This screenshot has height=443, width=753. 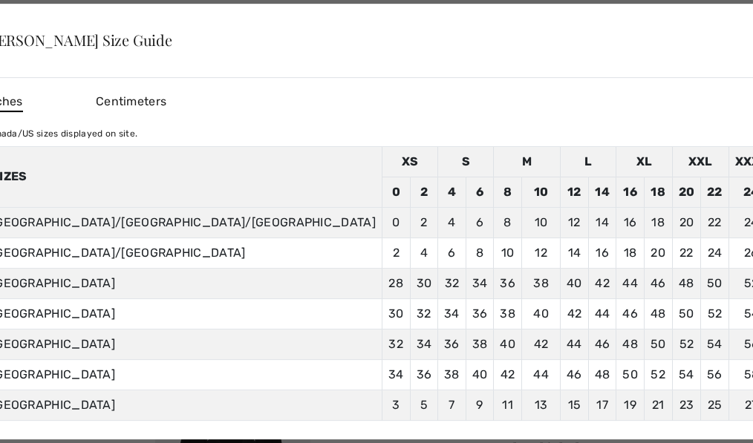 What do you see at coordinates (630, 405) in the screenshot?
I see `td: 19` at bounding box center [630, 405].